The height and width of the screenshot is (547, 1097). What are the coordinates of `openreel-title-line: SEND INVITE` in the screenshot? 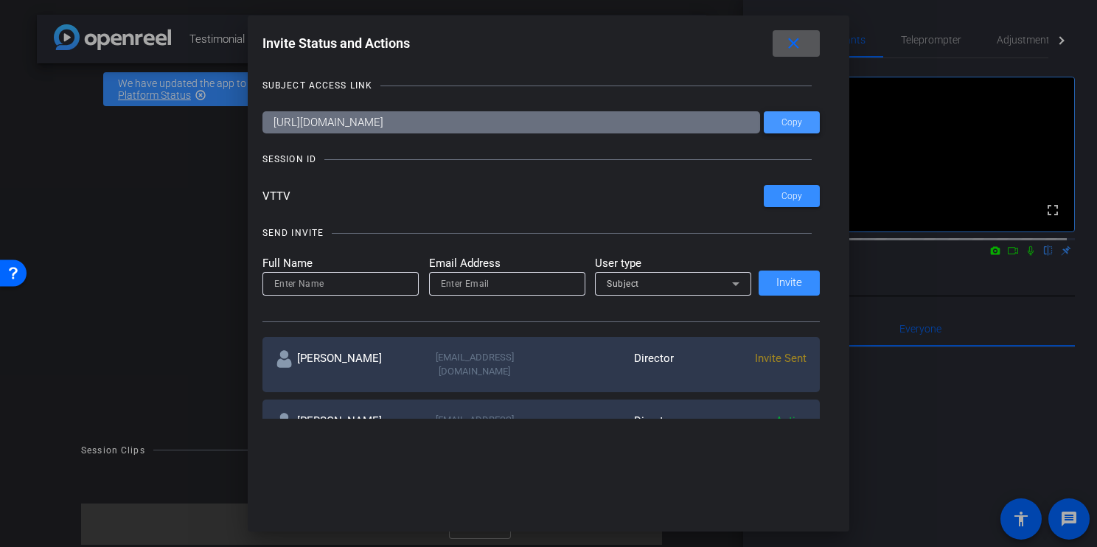 It's located at (541, 233).